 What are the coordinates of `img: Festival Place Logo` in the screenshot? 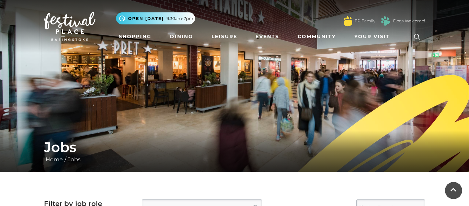 It's located at (70, 26).